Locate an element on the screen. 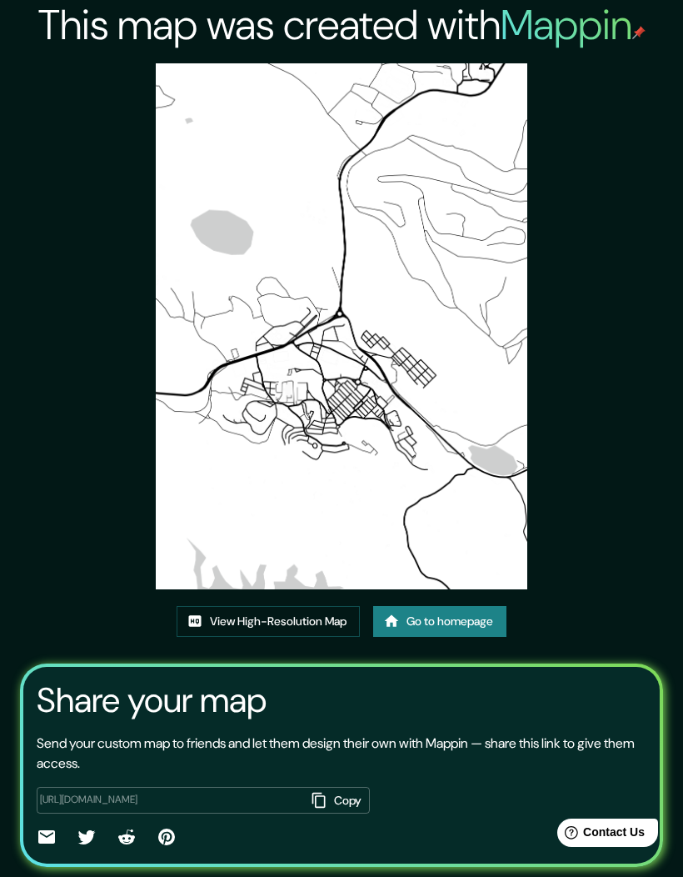 This screenshot has height=877, width=683. a: Go to homepage is located at coordinates (440, 621).